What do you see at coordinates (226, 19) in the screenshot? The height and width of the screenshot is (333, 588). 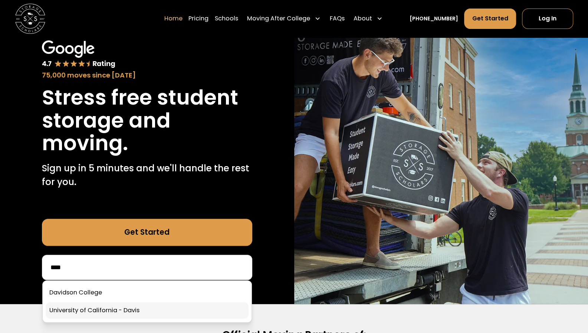 I see `a: Schools` at bounding box center [226, 19].